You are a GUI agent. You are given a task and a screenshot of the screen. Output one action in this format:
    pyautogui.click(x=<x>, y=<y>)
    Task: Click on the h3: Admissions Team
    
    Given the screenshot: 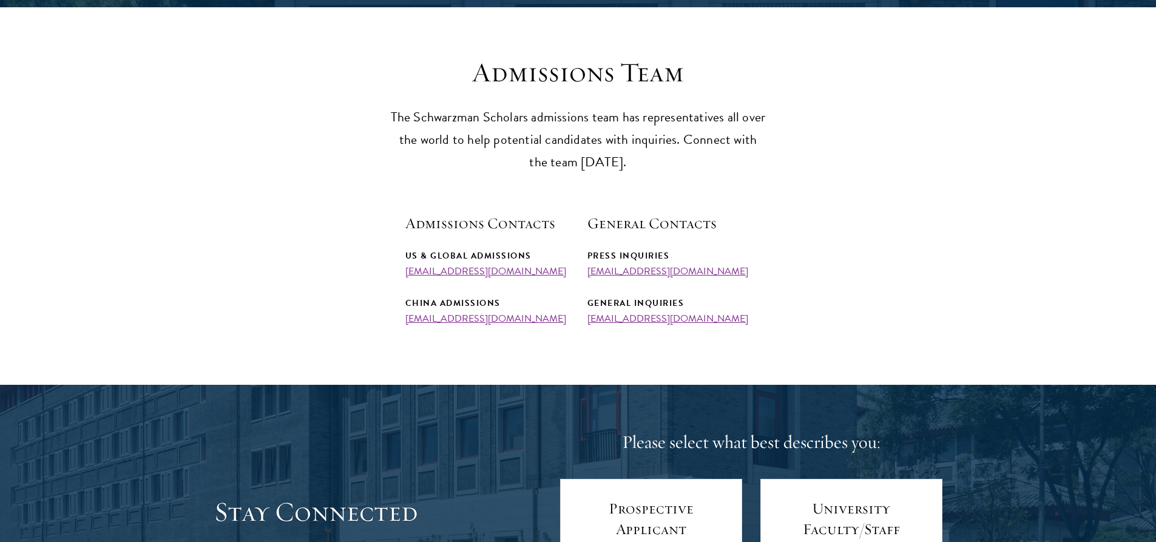 What is the action you would take?
    pyautogui.click(x=578, y=73)
    